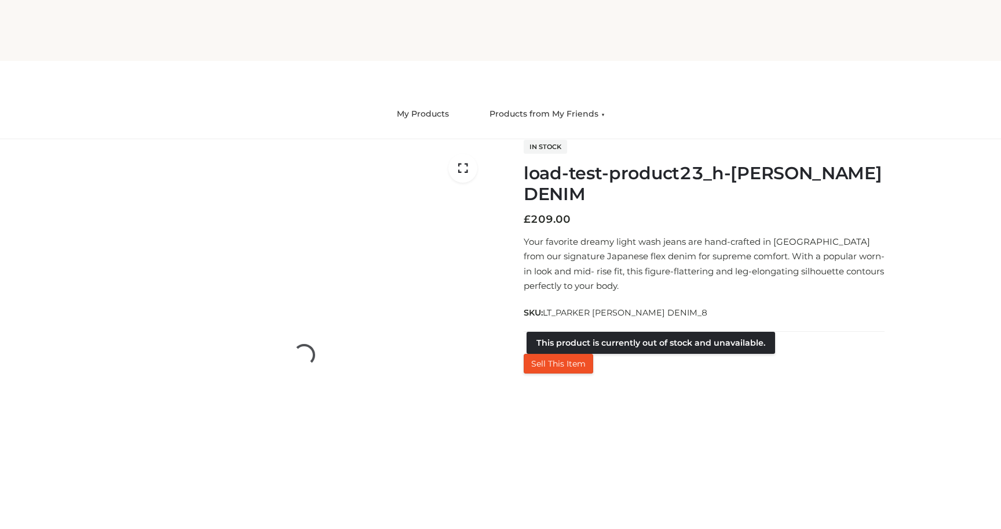 This screenshot has width=1001, height=529. I want to click on button: This product is currently out of stock and unavailable., so click(651, 343).